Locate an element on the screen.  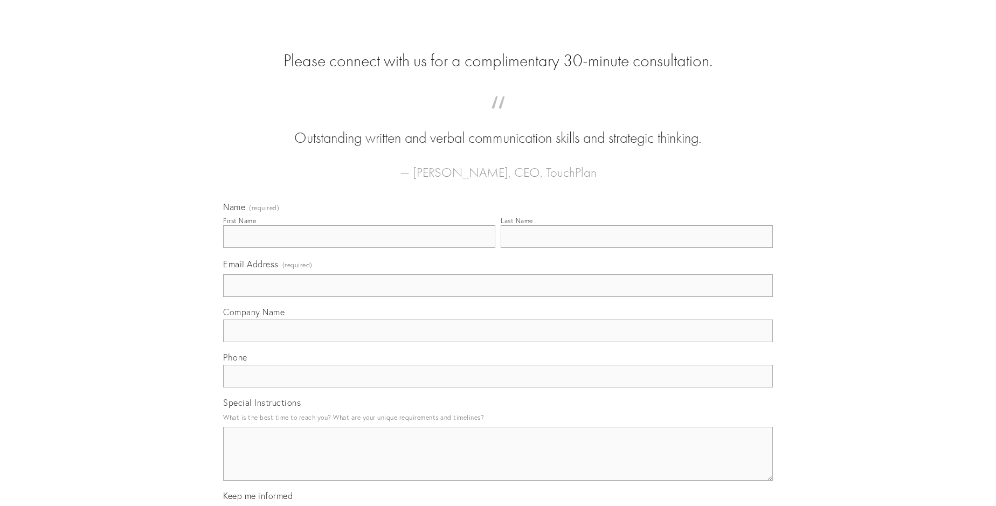
span: Email Address is located at coordinates (251, 264).